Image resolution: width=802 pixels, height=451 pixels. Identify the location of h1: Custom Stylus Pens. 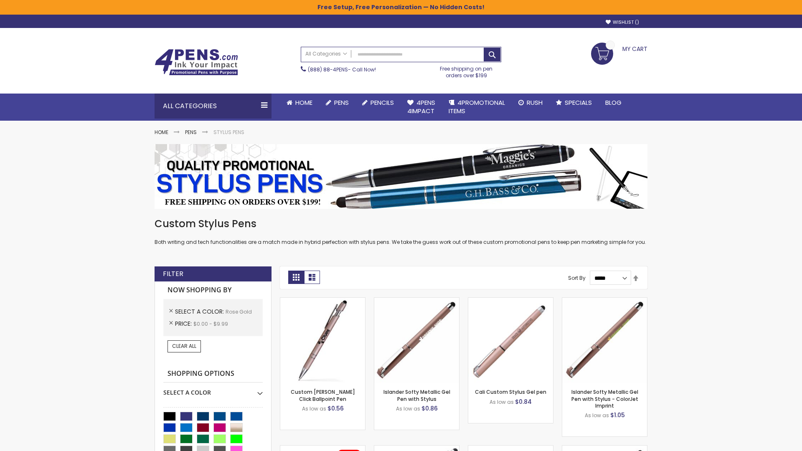
(401, 224).